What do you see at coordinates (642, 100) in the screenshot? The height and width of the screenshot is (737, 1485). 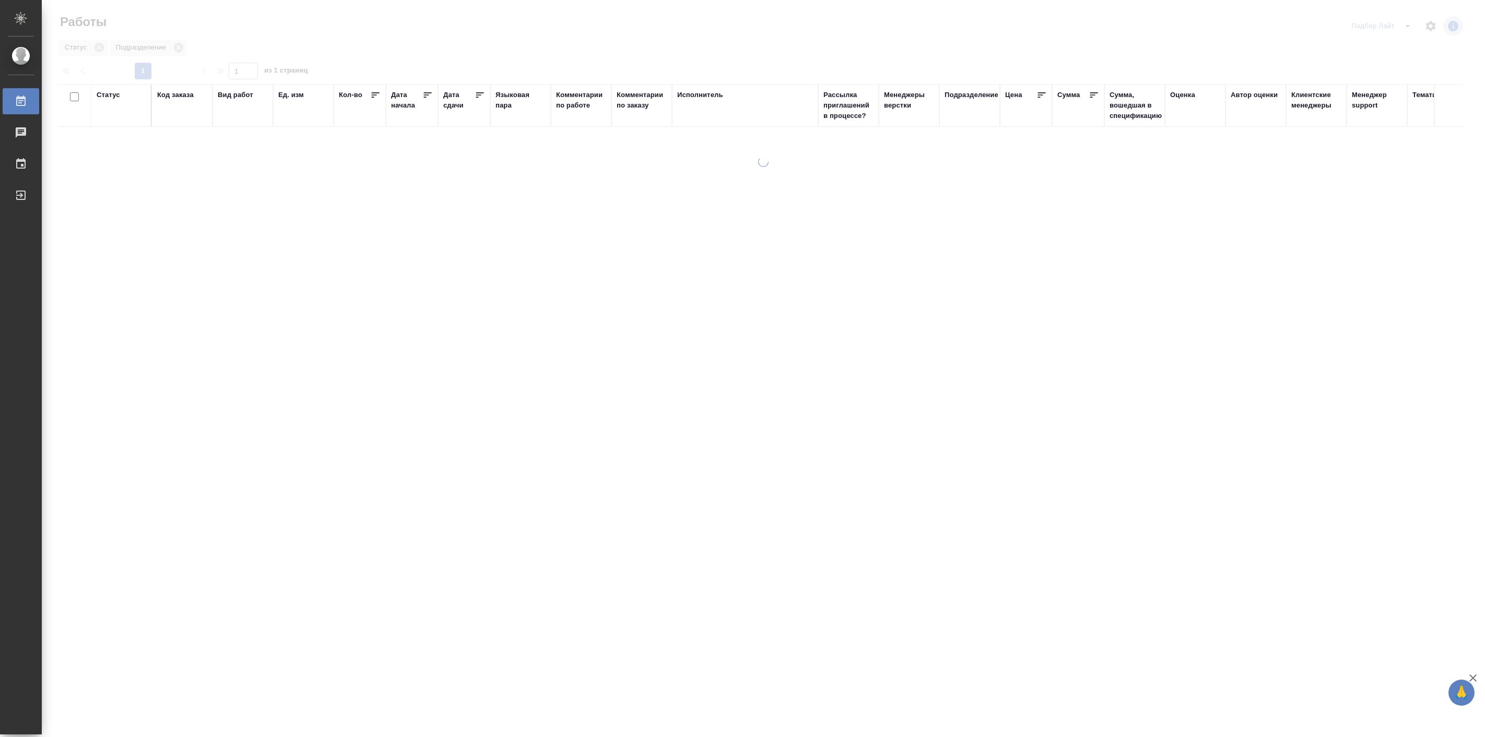 I see `div: Комментарии по заказу` at bounding box center [642, 100].